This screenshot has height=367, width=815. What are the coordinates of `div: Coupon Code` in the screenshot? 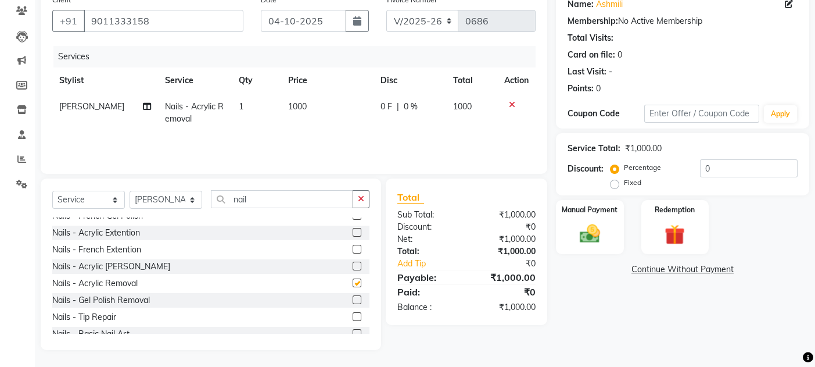 It's located at (606, 113).